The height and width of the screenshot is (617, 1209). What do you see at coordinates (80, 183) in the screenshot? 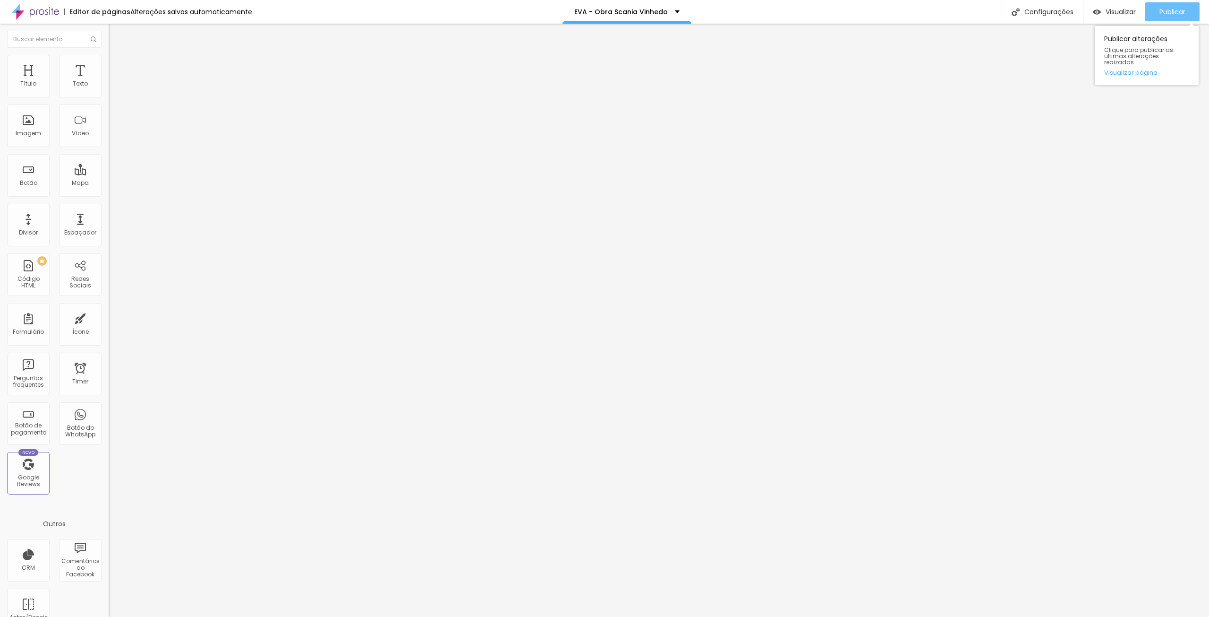
I see `div: Mapa` at bounding box center [80, 183].